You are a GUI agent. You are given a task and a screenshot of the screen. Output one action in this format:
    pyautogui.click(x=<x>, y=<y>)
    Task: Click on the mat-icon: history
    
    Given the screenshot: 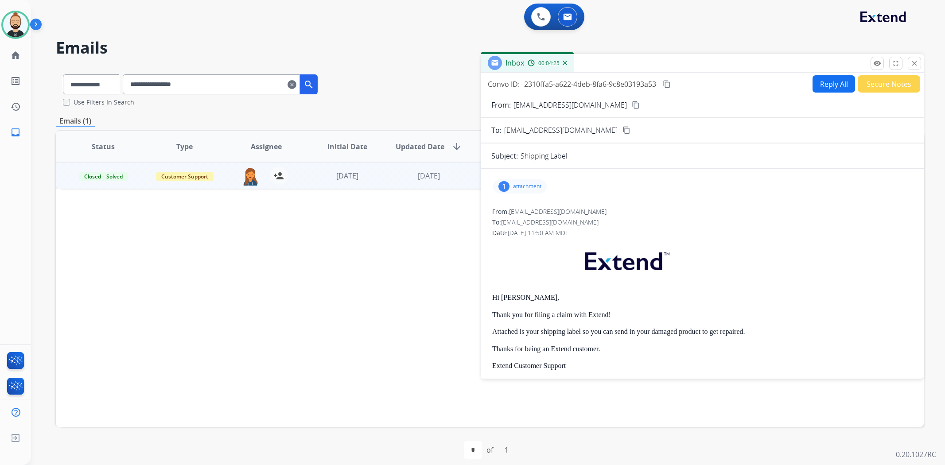 What is the action you would take?
    pyautogui.click(x=16, y=107)
    